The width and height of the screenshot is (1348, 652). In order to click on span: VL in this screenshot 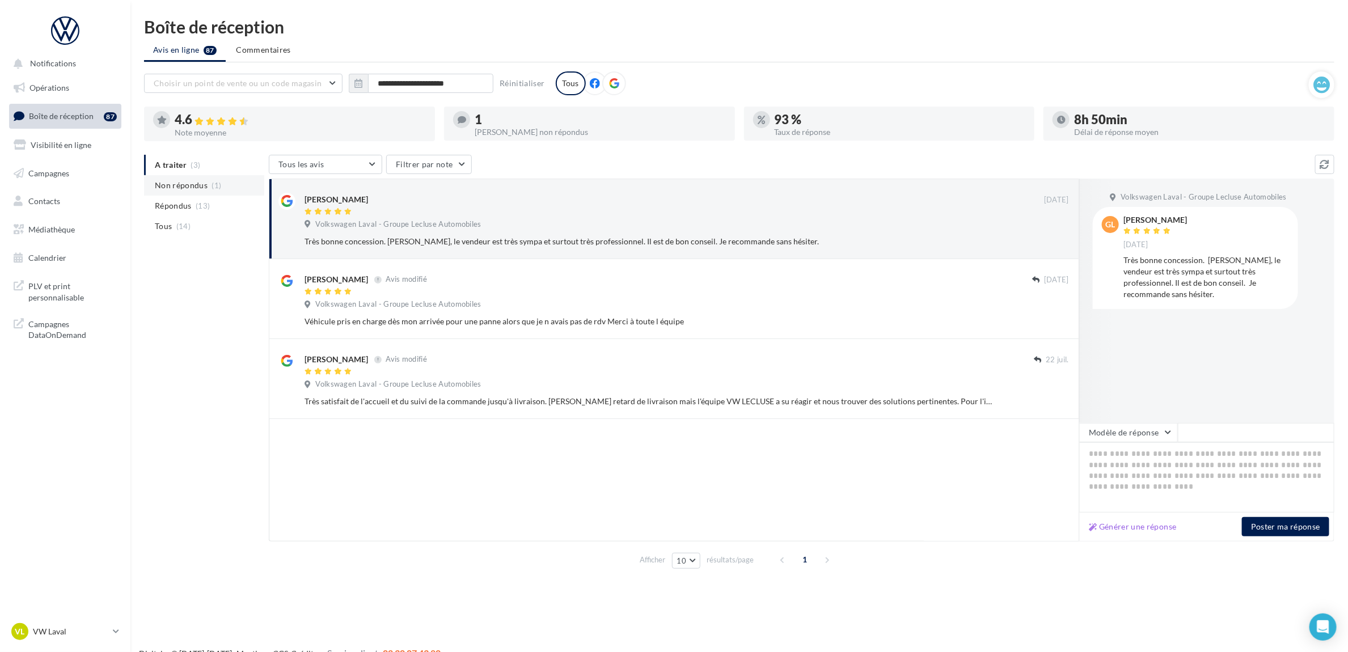, I will do `click(20, 632)`.